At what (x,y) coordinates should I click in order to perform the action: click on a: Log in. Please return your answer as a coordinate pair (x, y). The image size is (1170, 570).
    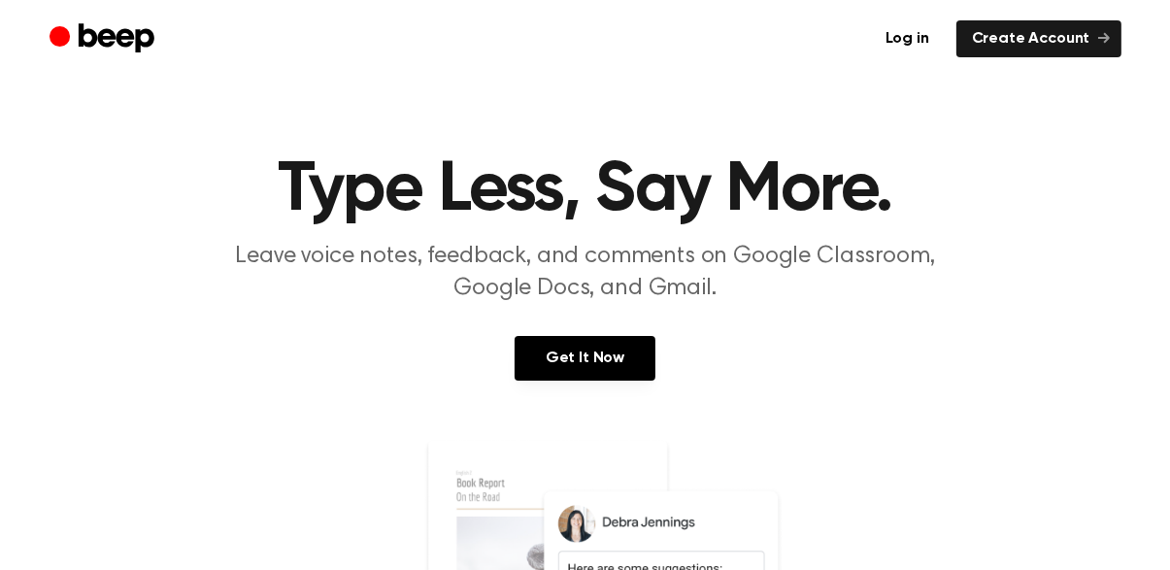
    Looking at the image, I should click on (907, 39).